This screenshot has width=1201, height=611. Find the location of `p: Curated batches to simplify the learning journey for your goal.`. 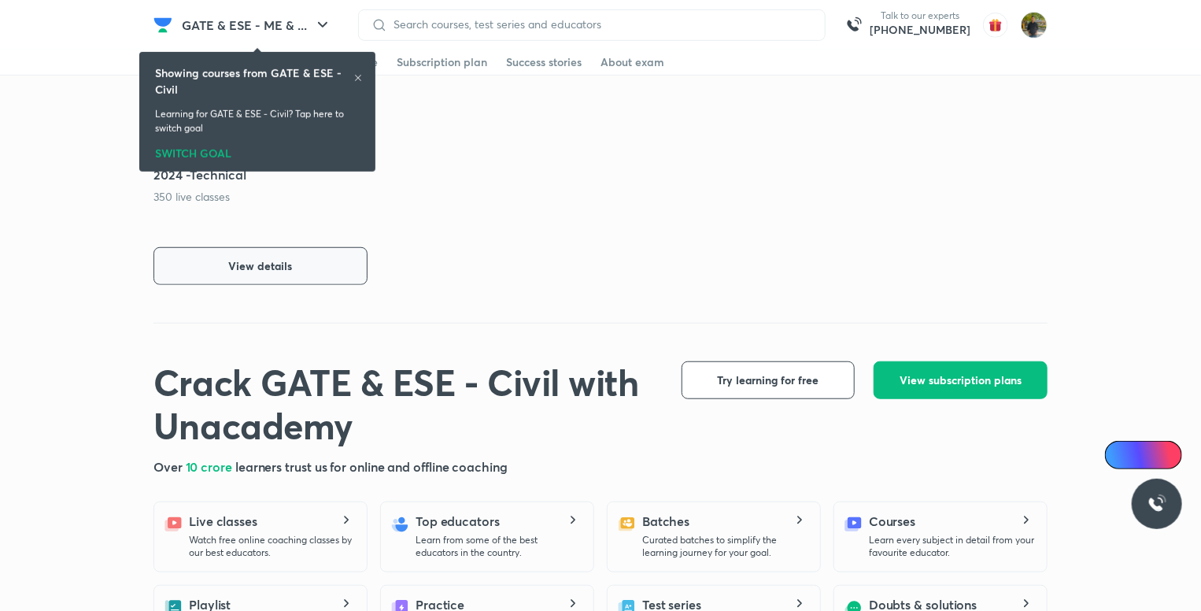

p: Curated batches to simplify the learning journey for your goal. is located at coordinates (725, 546).